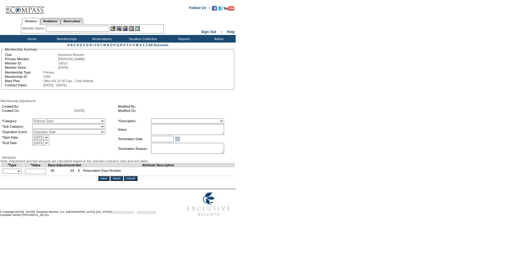 Image resolution: width=520 pixels, height=266 pixels. Describe the element at coordinates (31, 39) in the screenshot. I see `td: Home` at that location.